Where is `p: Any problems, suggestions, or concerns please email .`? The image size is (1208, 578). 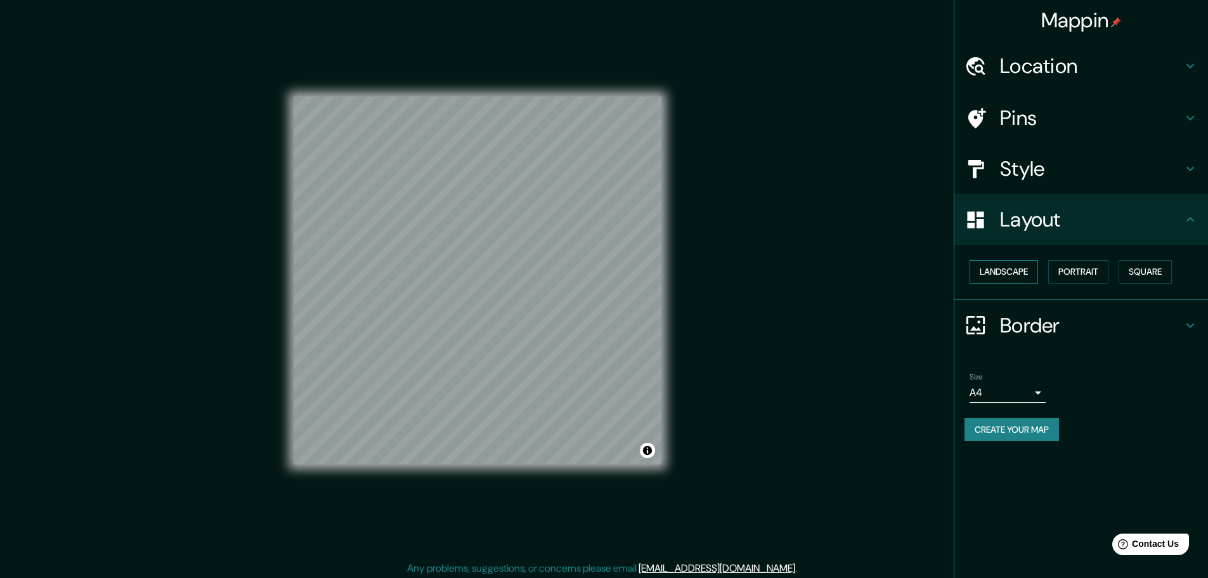
p: Any problems, suggestions, or concerns please email . is located at coordinates (602, 568).